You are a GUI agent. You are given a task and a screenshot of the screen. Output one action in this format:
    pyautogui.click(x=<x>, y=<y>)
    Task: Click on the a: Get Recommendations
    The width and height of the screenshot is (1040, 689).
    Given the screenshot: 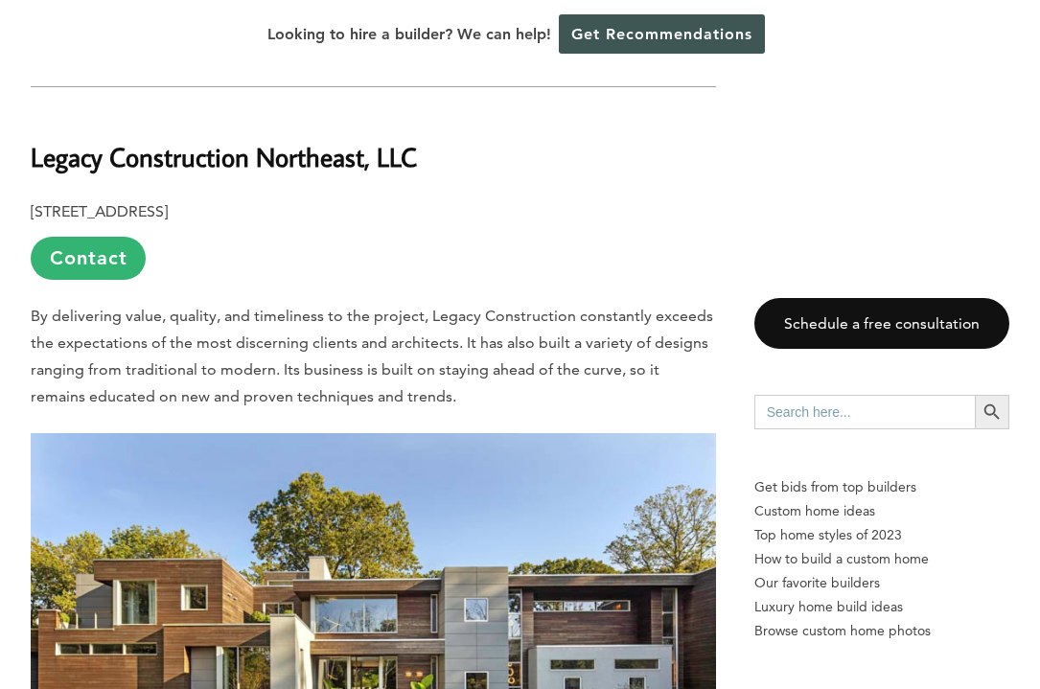 What is the action you would take?
    pyautogui.click(x=661, y=34)
    